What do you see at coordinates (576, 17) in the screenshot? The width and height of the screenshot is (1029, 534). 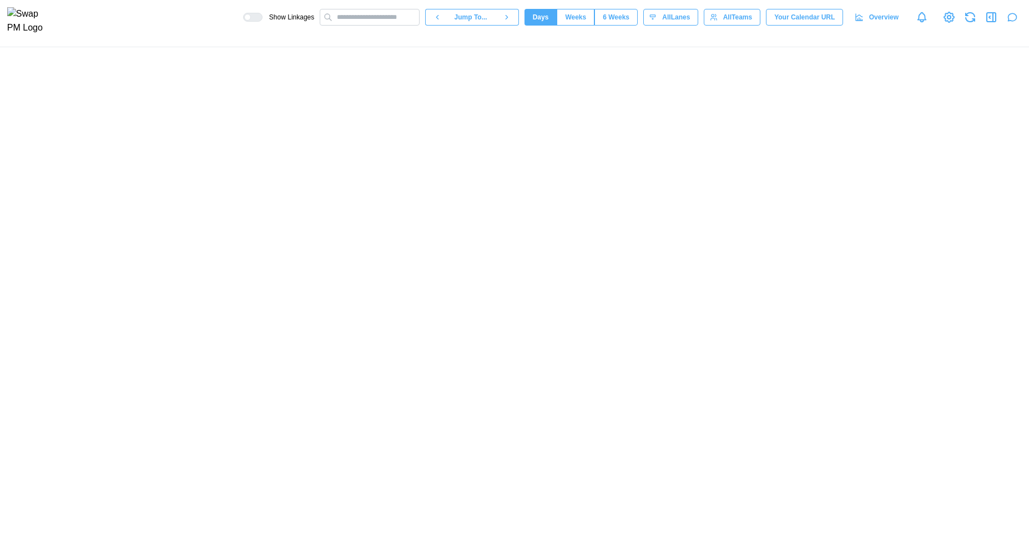 I see `button: Weeks` at bounding box center [576, 17].